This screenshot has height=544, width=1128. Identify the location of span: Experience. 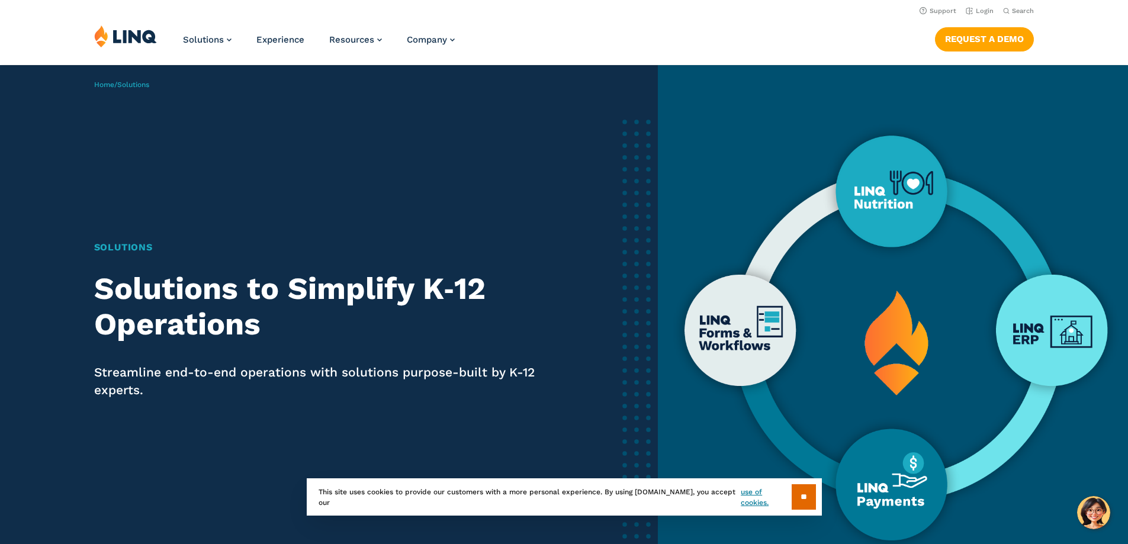
(280, 40).